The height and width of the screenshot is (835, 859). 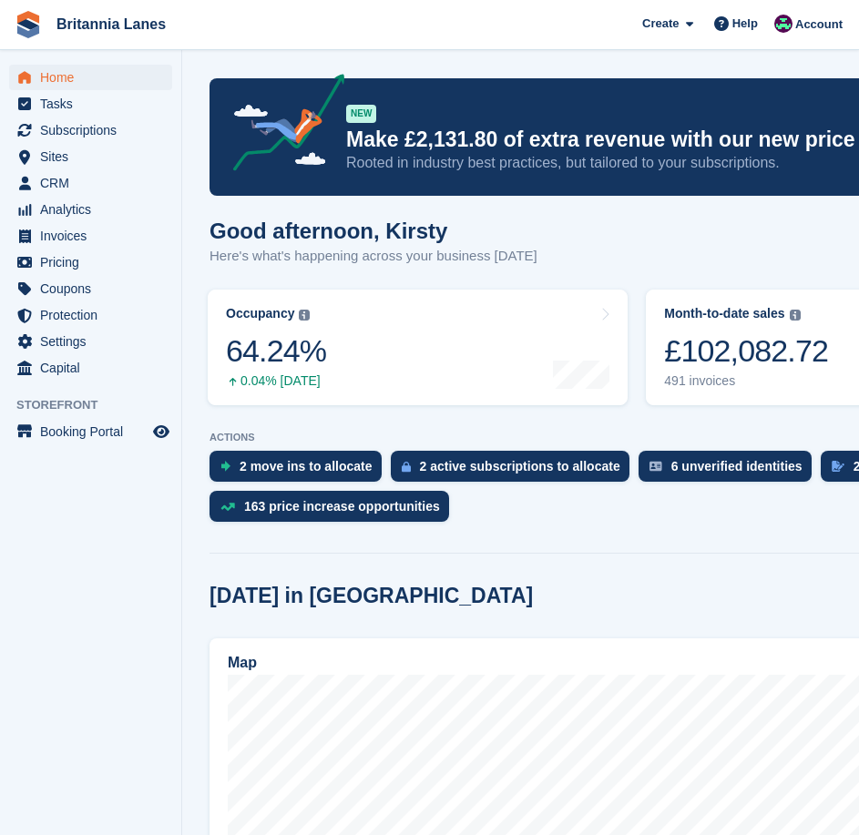 I want to click on span: Protection, so click(x=95, y=315).